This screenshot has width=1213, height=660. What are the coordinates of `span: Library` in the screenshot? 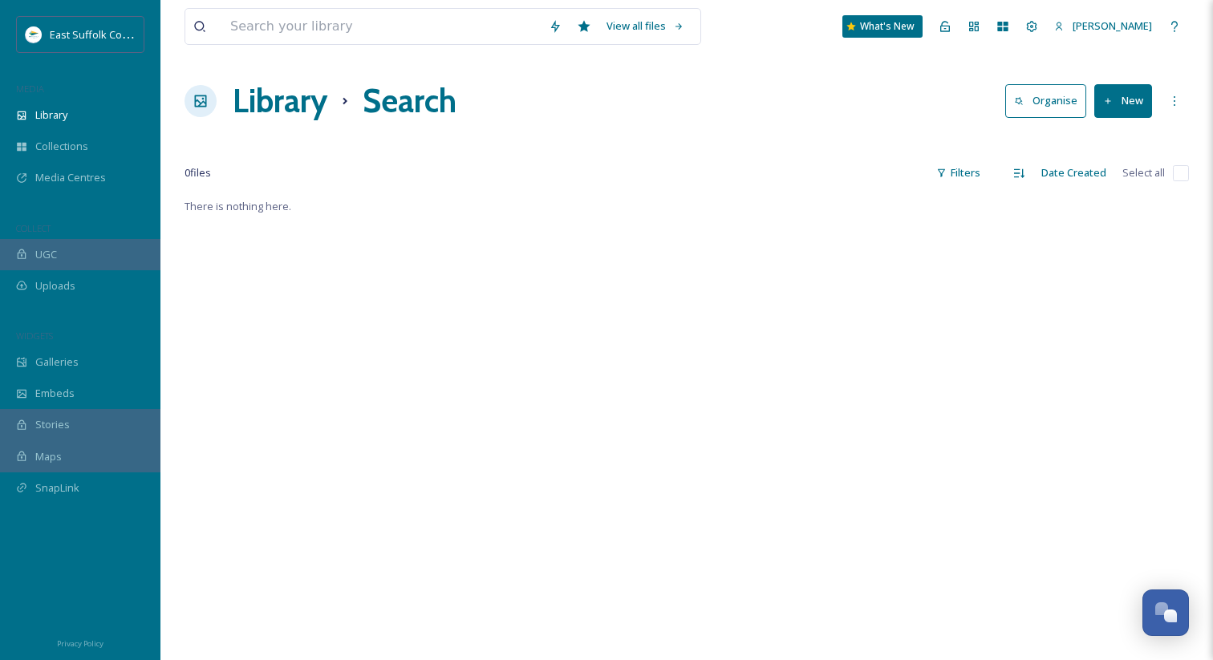 It's located at (51, 115).